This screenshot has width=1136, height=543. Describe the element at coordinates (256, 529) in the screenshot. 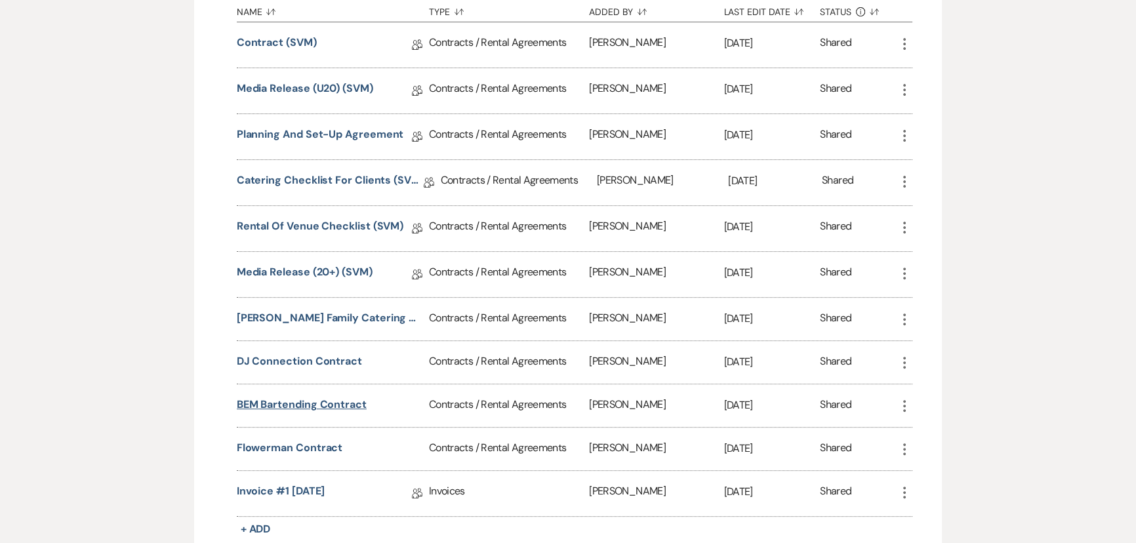

I see `button: + Add` at that location.